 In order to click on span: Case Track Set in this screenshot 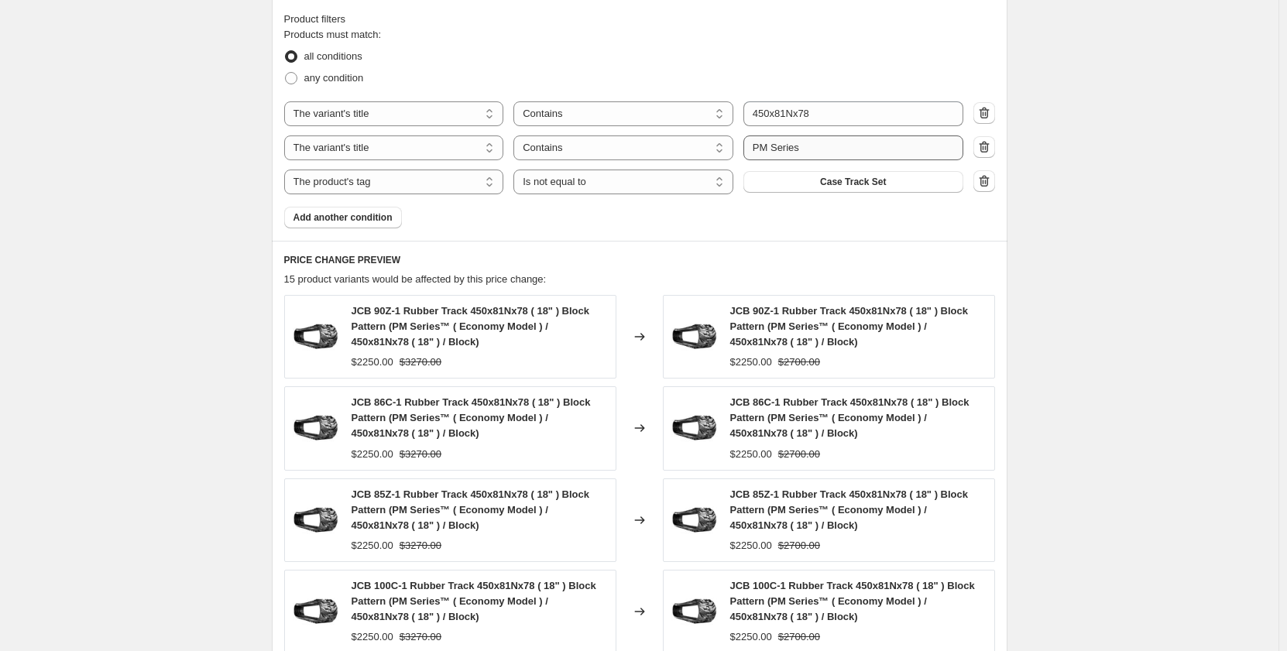, I will do `click(852, 182)`.